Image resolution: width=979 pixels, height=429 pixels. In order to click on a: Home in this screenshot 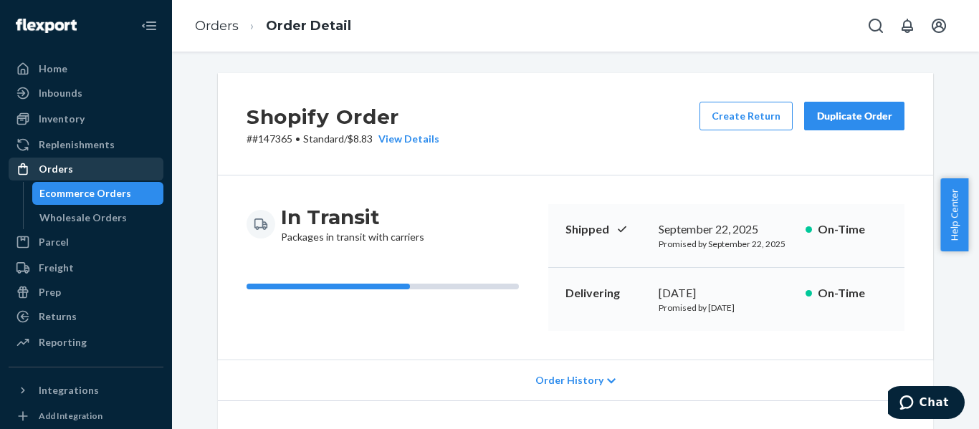, I will do `click(86, 69)`.